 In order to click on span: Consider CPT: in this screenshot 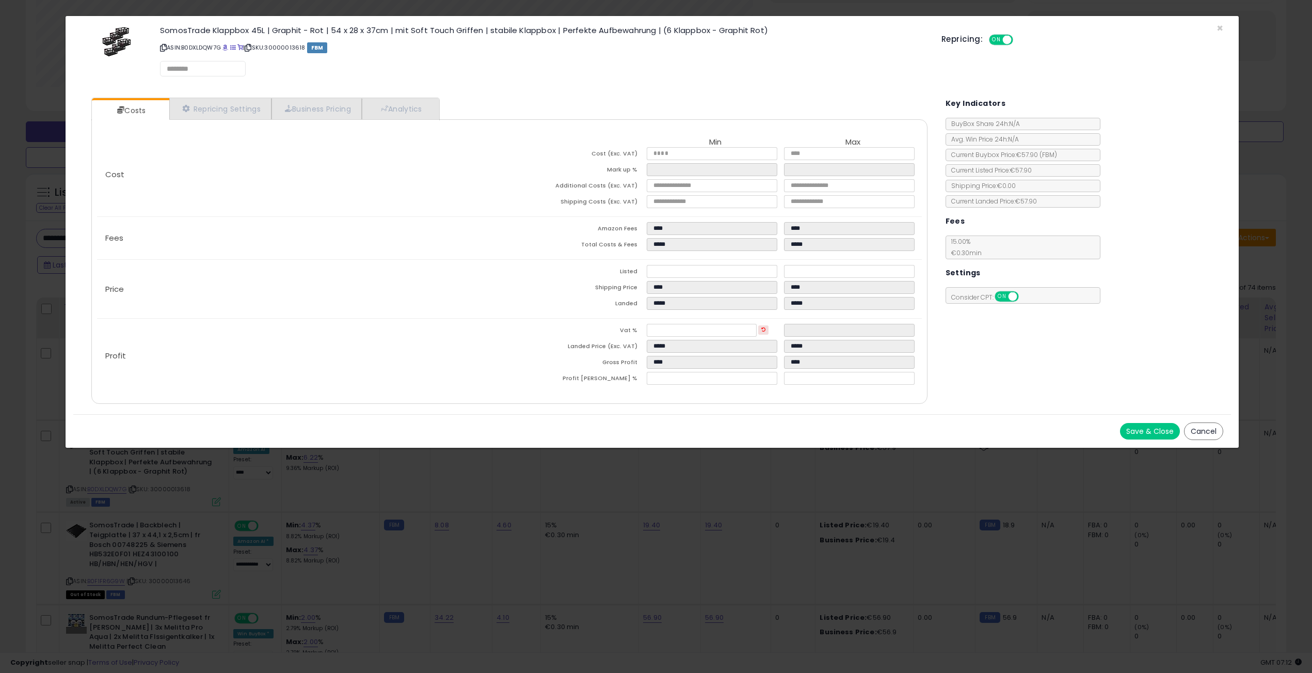, I will do `click(989, 297)`.